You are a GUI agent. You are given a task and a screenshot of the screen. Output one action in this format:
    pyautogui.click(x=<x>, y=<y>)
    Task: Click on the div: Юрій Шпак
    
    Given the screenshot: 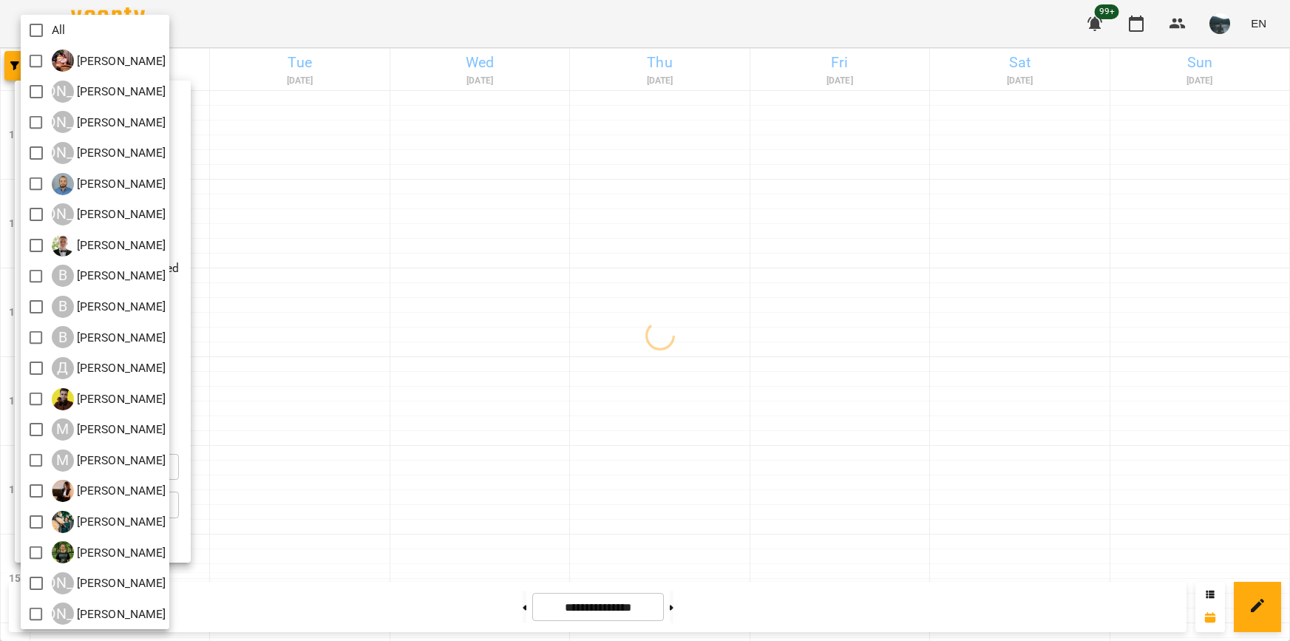 What is the action you would take?
    pyautogui.click(x=109, y=583)
    